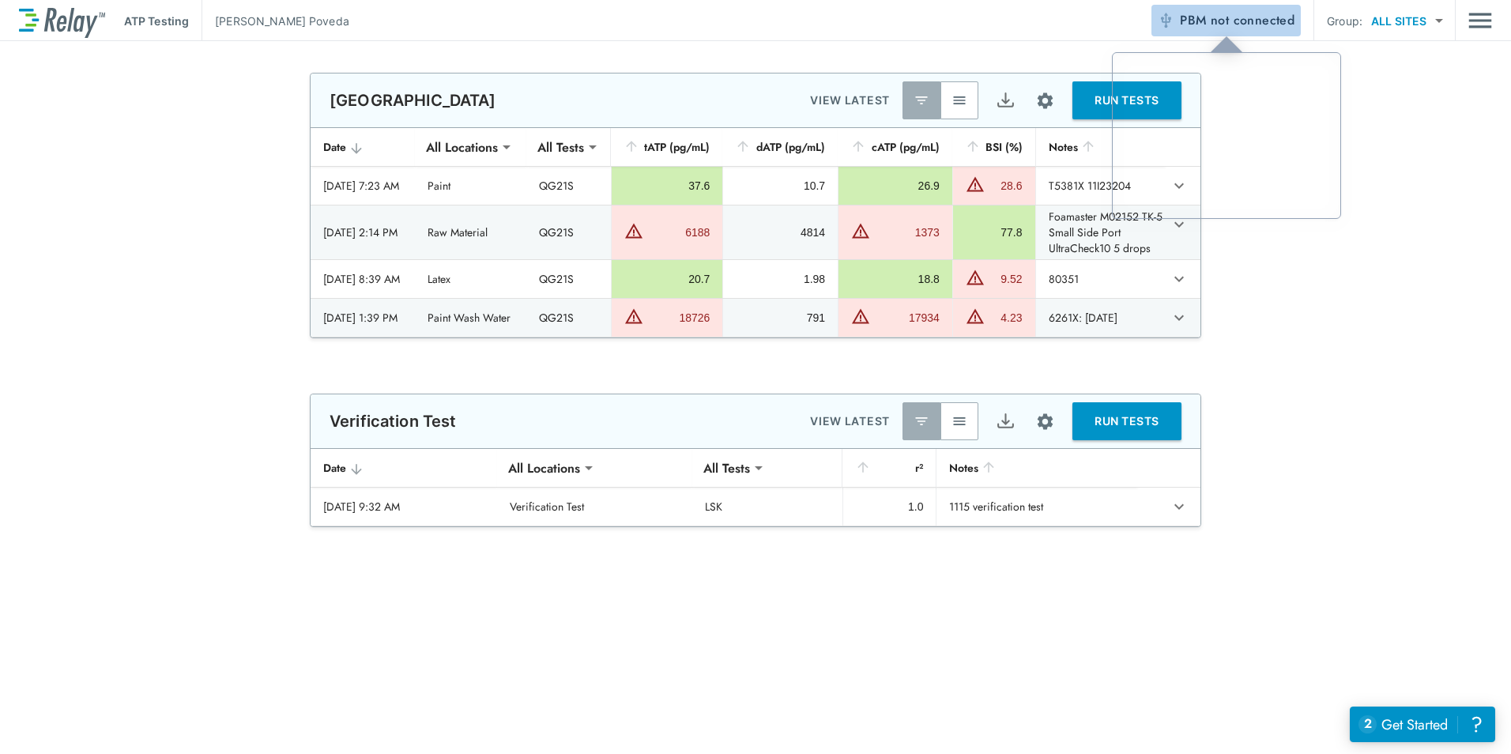  What do you see at coordinates (780, 318) in the screenshot?
I see `div: 791` at bounding box center [780, 318].